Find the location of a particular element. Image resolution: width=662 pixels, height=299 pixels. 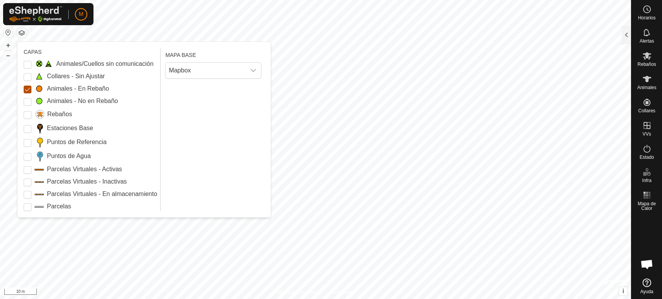

label: Parcelas Virtuales - Inactivas is located at coordinates (87, 182).